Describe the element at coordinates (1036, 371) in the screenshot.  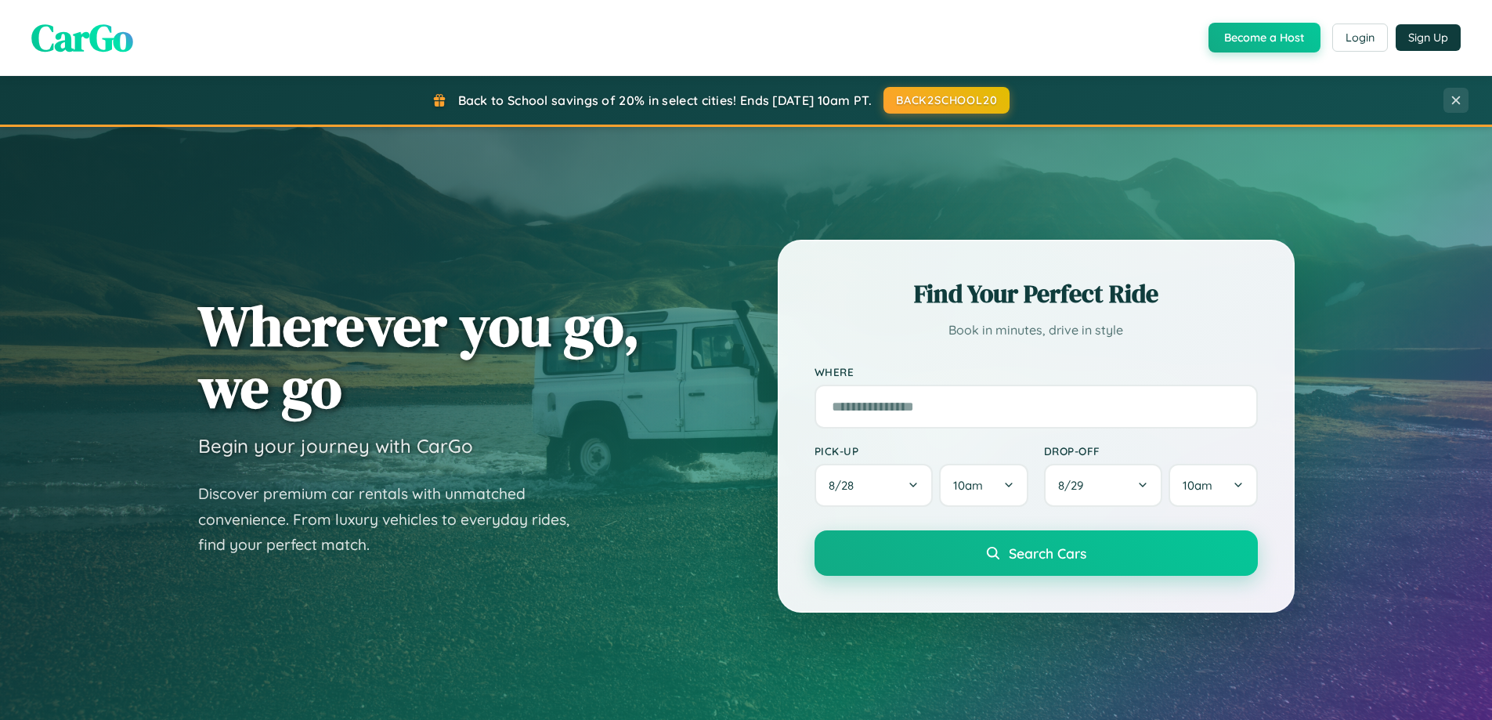
I see `label: Where` at that location.